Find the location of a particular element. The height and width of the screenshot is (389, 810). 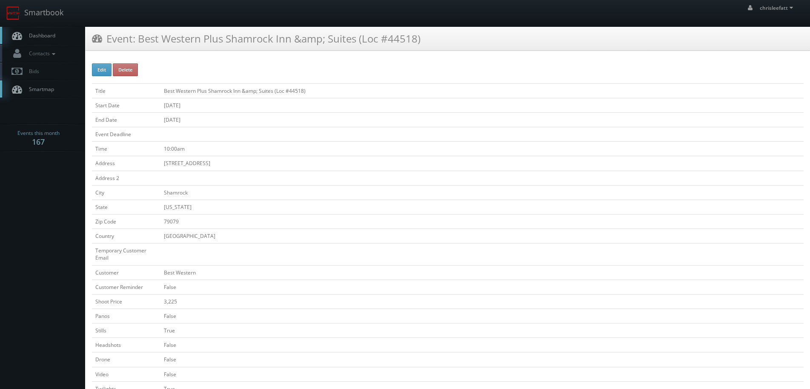

button: Edit is located at coordinates (102, 70).